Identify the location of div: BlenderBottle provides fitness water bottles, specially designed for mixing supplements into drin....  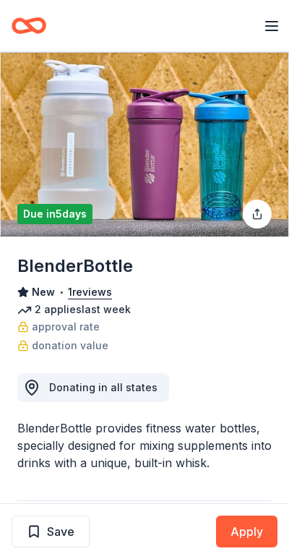
(145, 445).